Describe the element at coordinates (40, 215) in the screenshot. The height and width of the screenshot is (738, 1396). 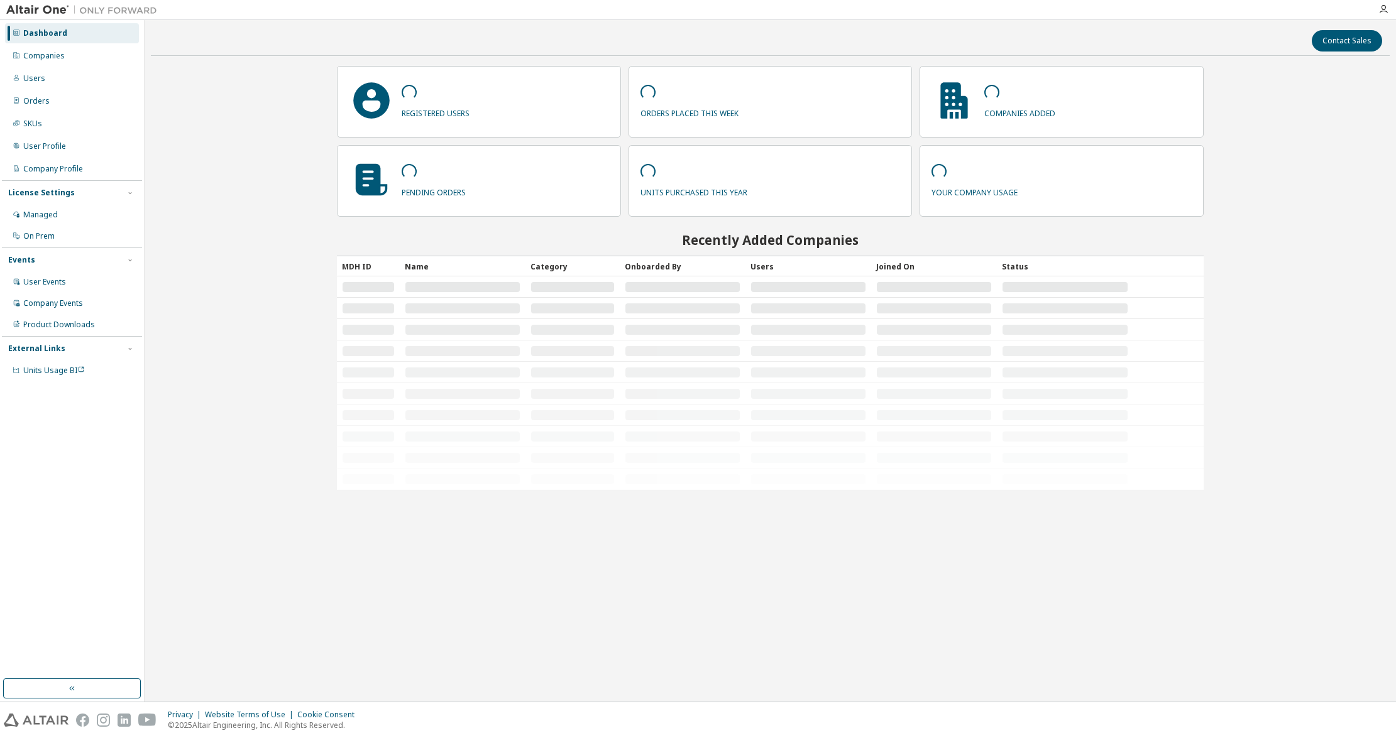
I see `div: Managed` at that location.